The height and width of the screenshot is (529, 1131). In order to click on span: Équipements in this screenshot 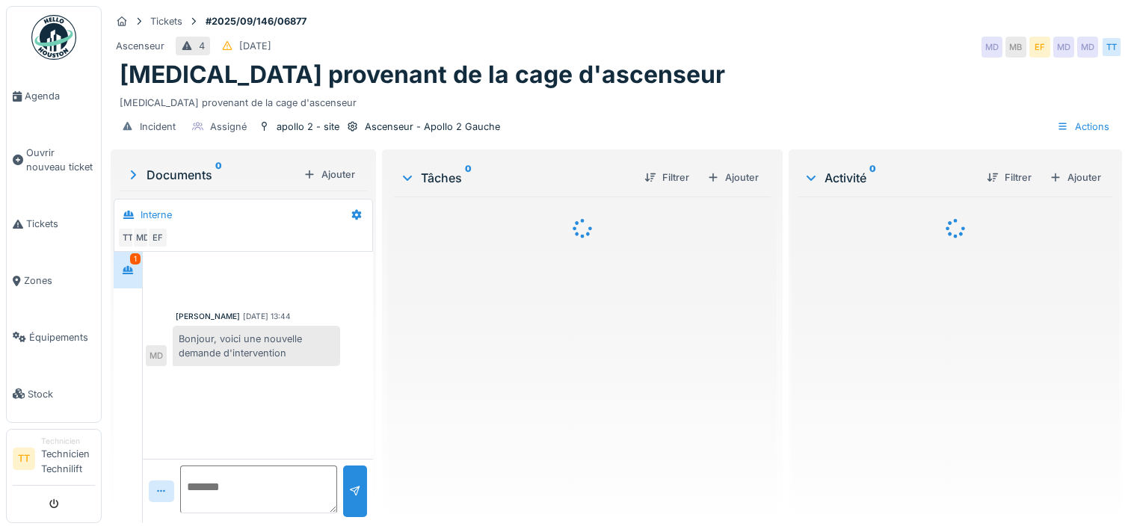, I will do `click(62, 337)`.